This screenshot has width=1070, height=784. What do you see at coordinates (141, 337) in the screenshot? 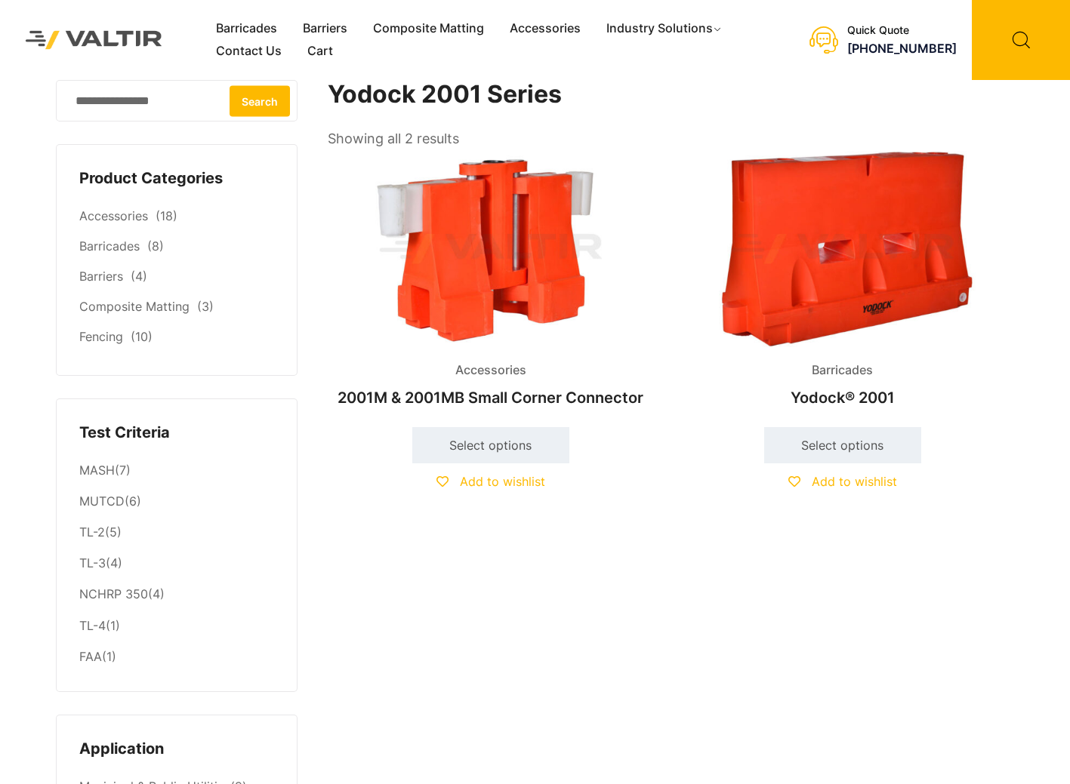
I see `span: (10)` at bounding box center [141, 337].